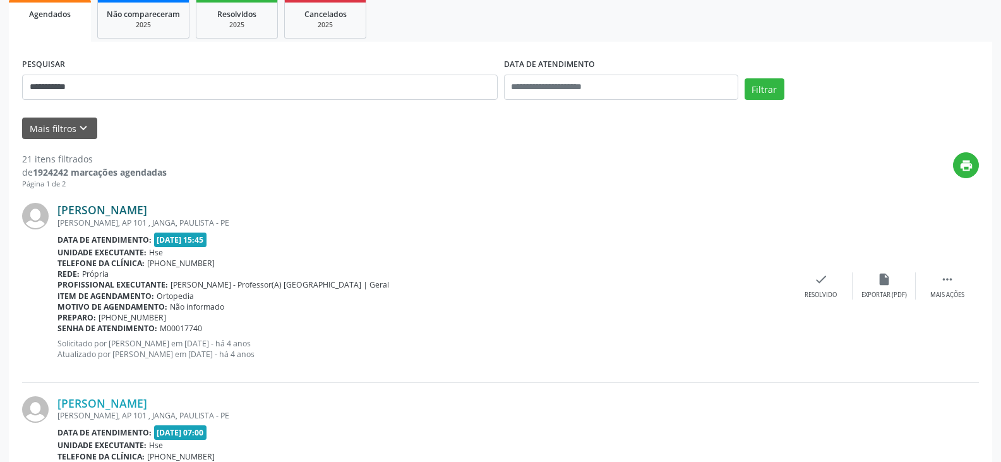 The width and height of the screenshot is (1001, 462). Describe the element at coordinates (44, 64) in the screenshot. I see `label: PESQUISAR` at that location.